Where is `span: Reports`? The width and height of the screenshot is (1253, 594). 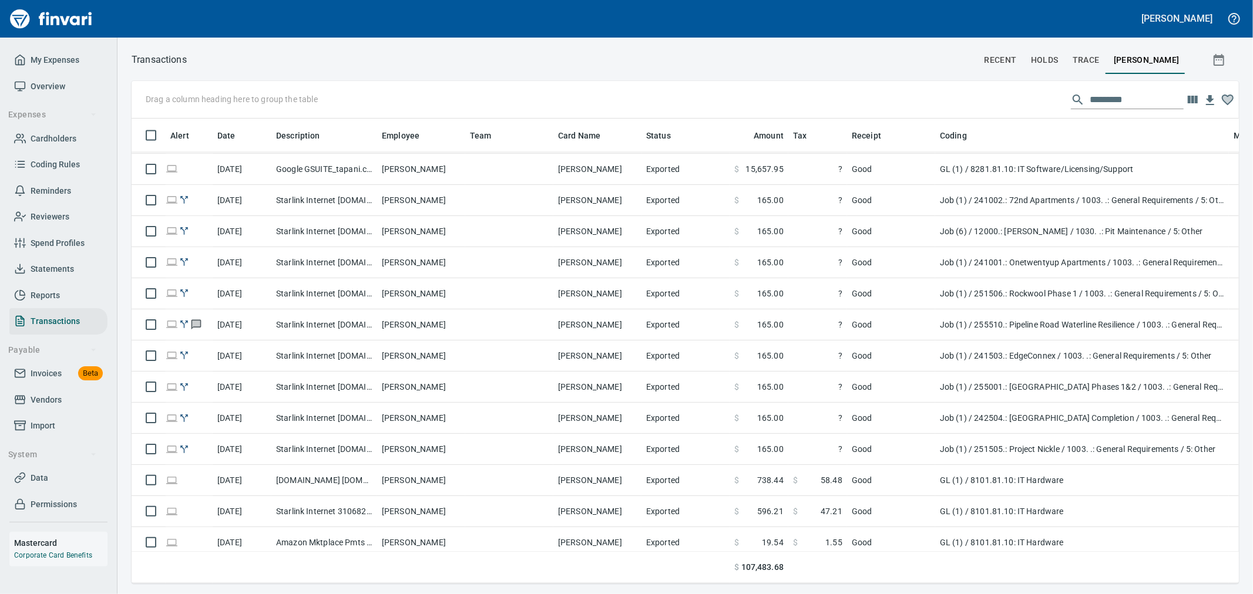 span: Reports is located at coordinates (45, 295).